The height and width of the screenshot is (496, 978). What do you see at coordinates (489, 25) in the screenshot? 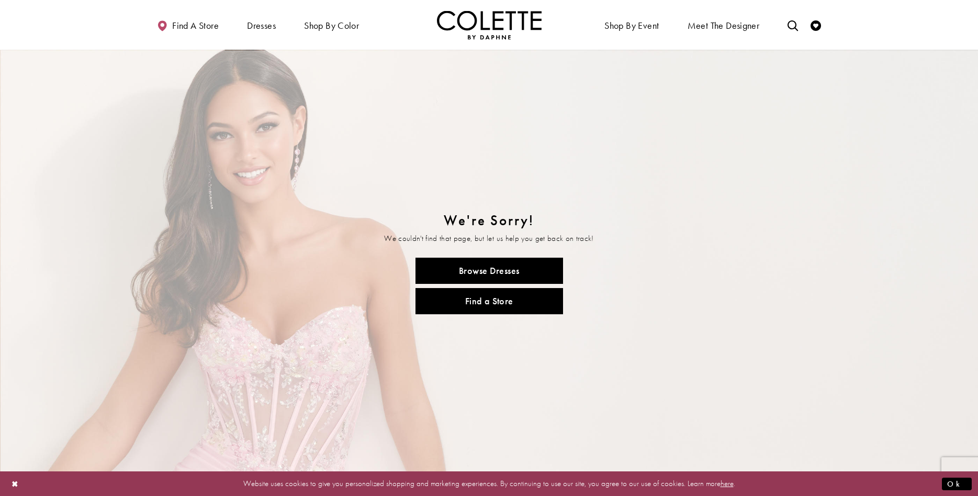
I see `a: Visit Home Page` at bounding box center [489, 25].